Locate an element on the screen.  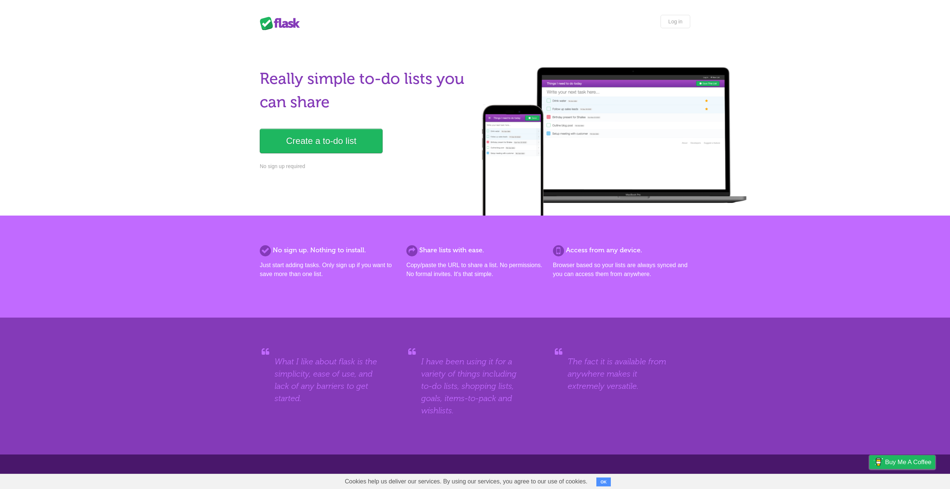
span: Buy me a coffee is located at coordinates (908, 462).